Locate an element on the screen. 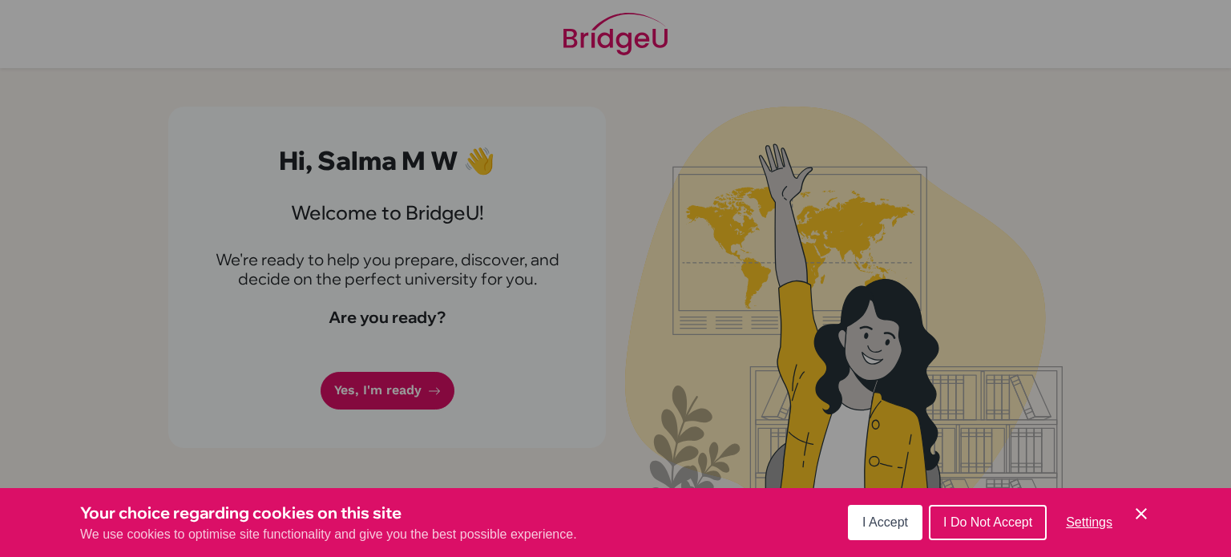 This screenshot has height=557, width=1231. button: I Accept is located at coordinates (885, 523).